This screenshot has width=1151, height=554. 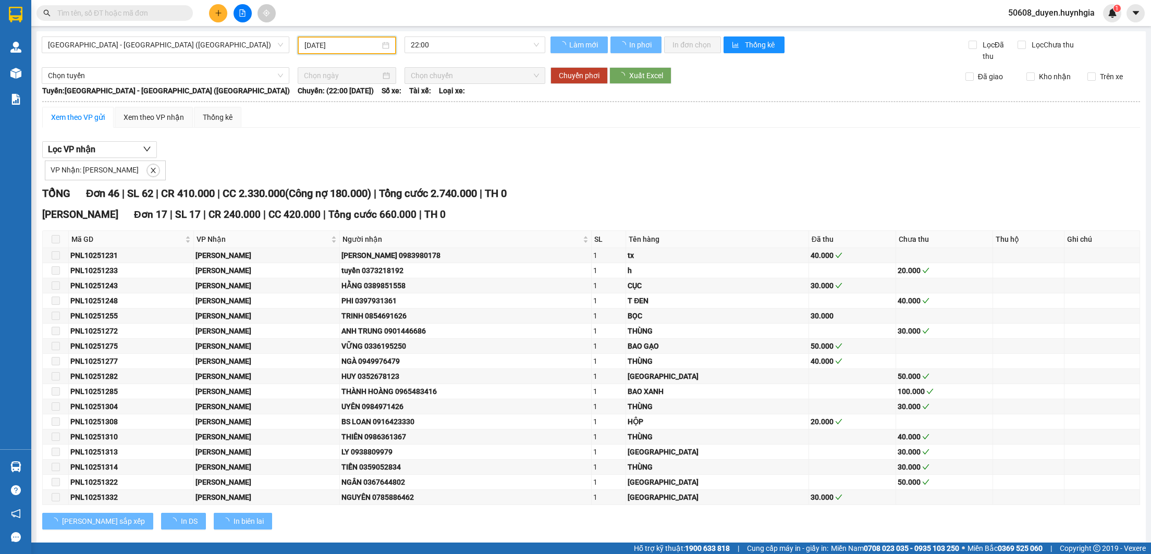 I want to click on span: CR 410.000, so click(x=188, y=193).